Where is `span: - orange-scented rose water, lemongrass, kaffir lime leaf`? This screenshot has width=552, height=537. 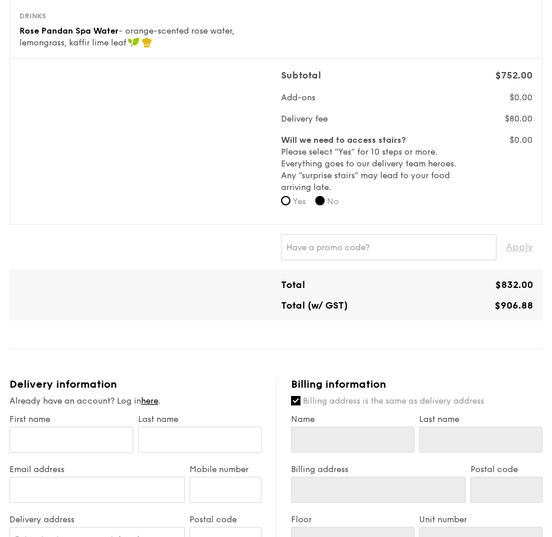 span: - orange-scented rose water, lemongrass, kaffir lime leaf is located at coordinates (127, 37).